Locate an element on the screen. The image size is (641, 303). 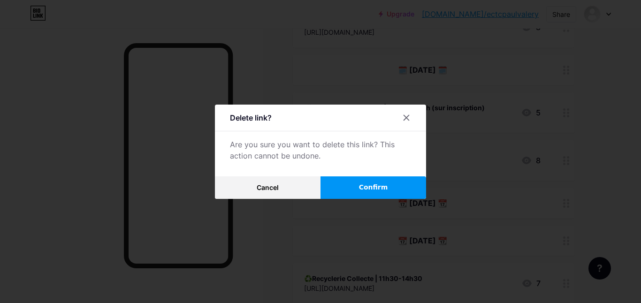
div: Are you sure you want to delete this link? This action cannot be undone. is located at coordinates (320, 150).